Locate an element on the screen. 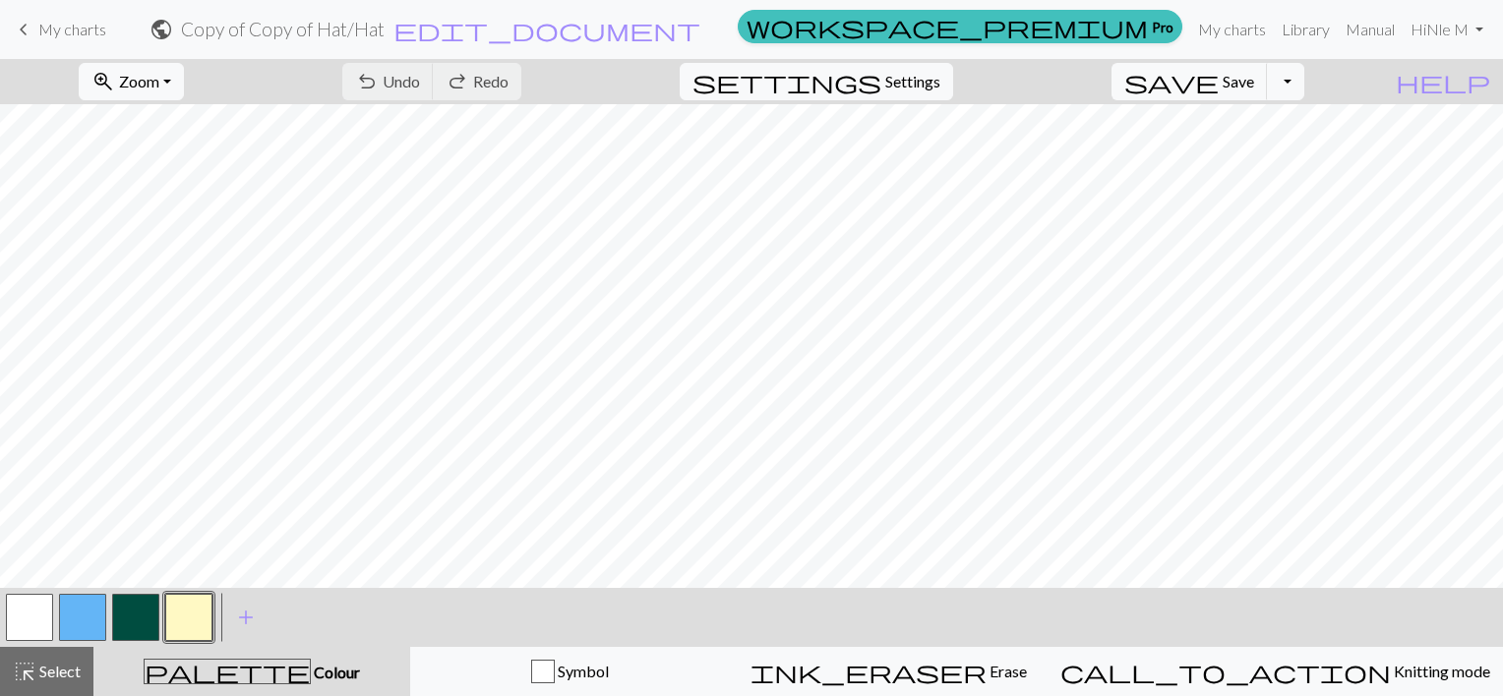  button: Colour is located at coordinates (252, 672).